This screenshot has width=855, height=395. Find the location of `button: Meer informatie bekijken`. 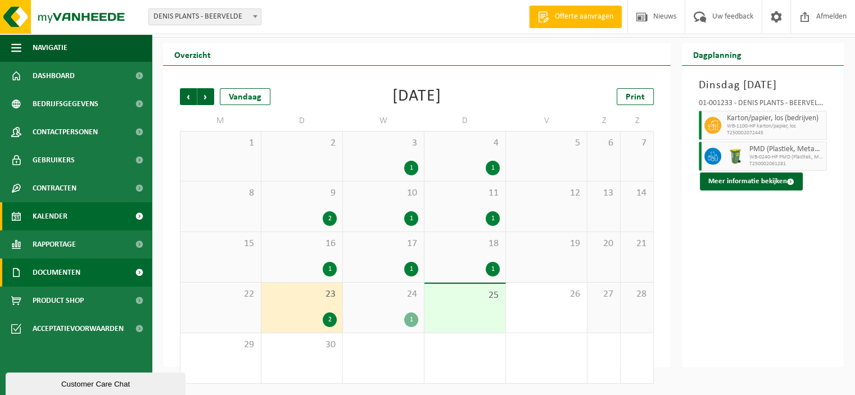

button: Meer informatie bekijken is located at coordinates (751, 181).